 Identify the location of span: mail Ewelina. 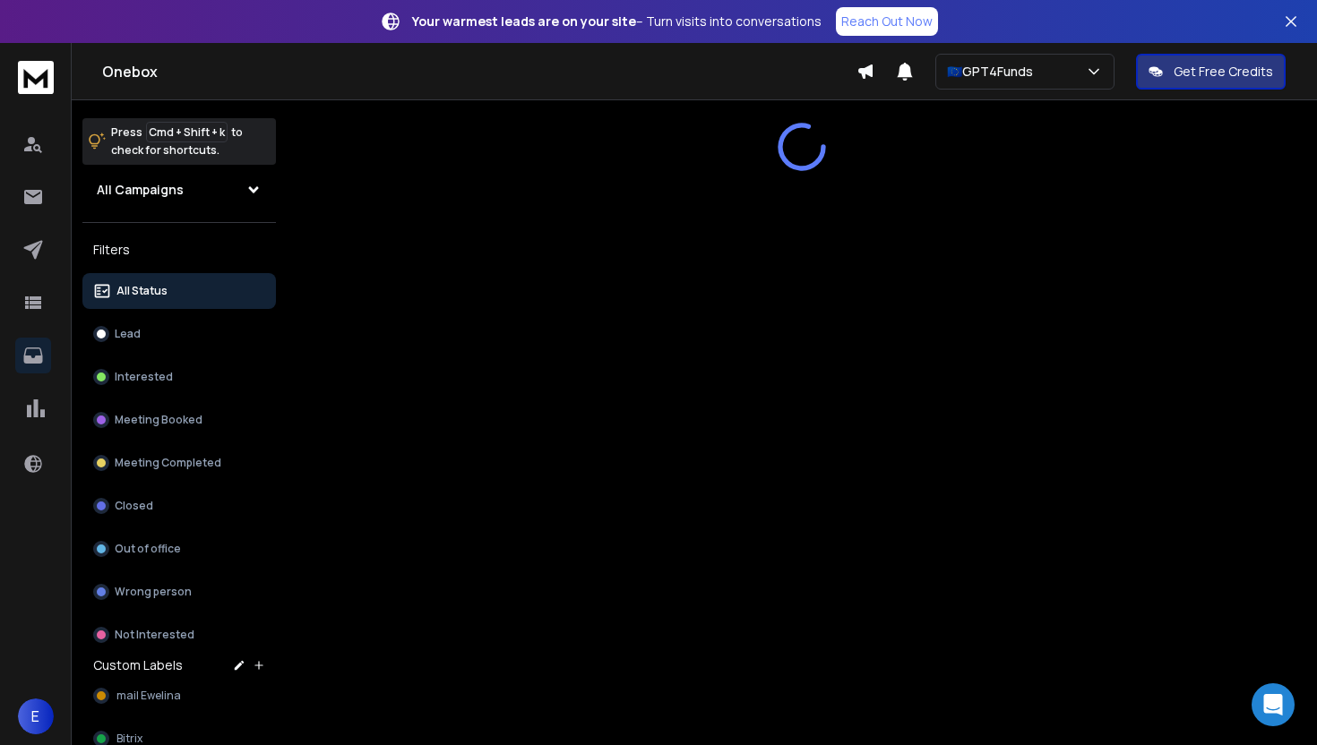
(149, 696).